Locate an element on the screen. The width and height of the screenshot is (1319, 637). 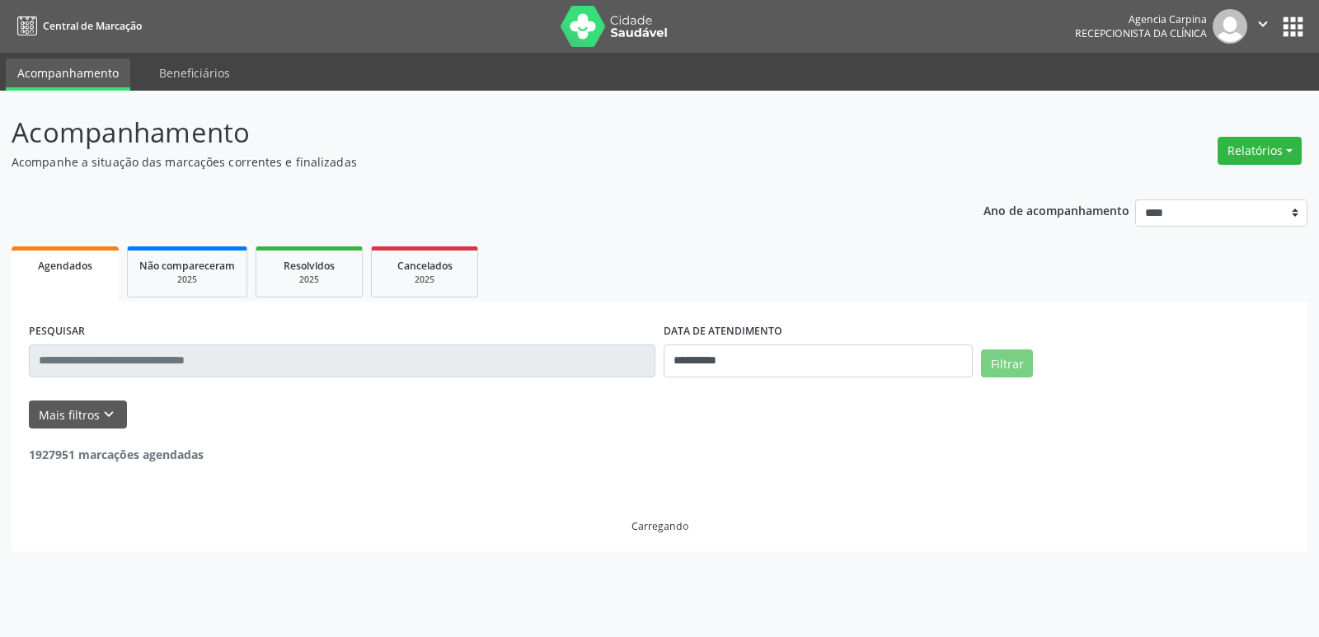
span: Recepcionista da clínica is located at coordinates (1141, 33).